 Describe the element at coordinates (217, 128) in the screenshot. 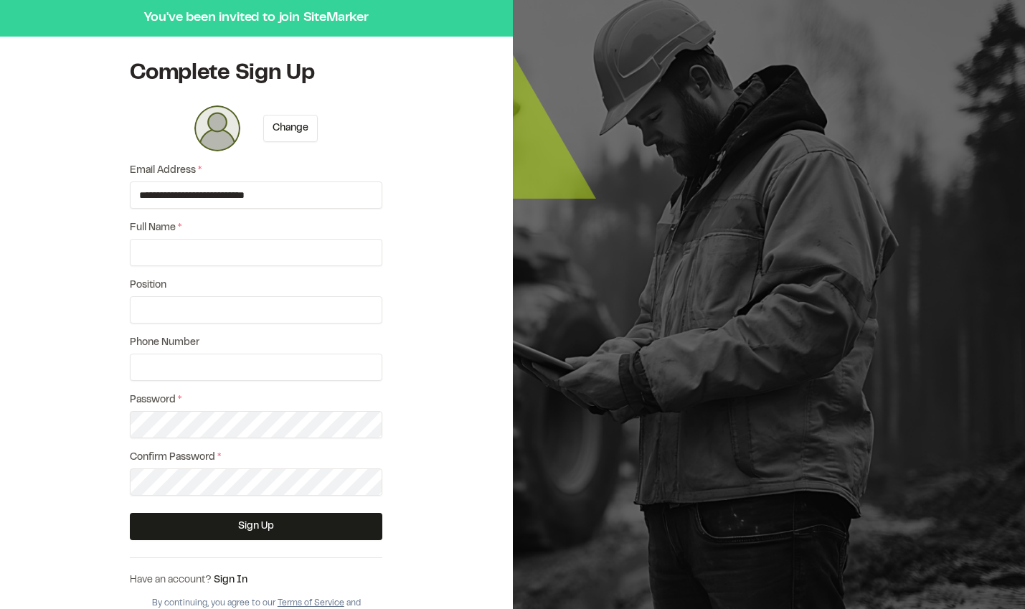

I see `img: Profile Photo` at that location.